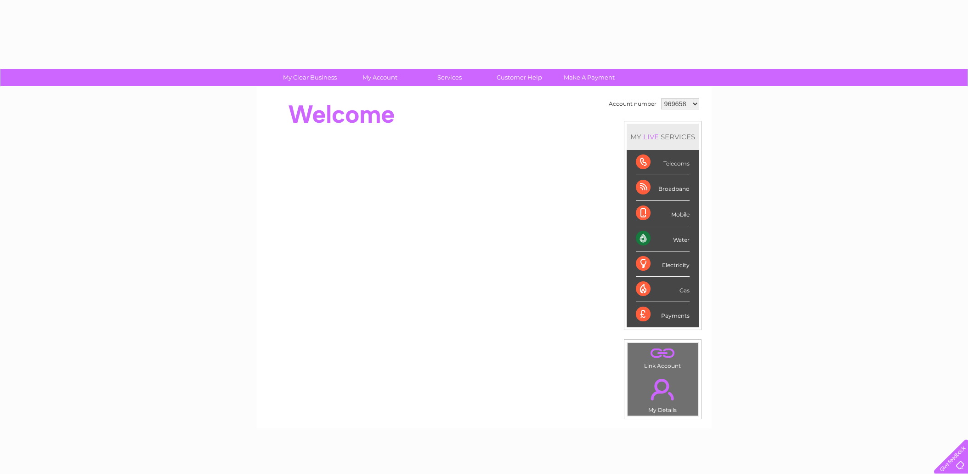 Image resolution: width=968 pixels, height=474 pixels. What do you see at coordinates (663, 213) in the screenshot?
I see `div: Mobile` at bounding box center [663, 213].